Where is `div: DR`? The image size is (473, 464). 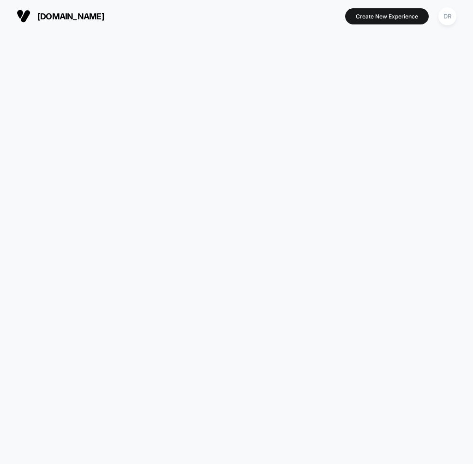 div: DR is located at coordinates (447, 16).